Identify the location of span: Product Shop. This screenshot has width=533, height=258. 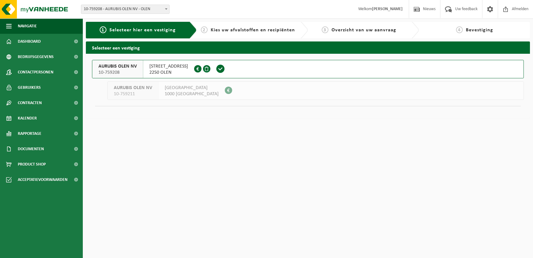
(32, 164).